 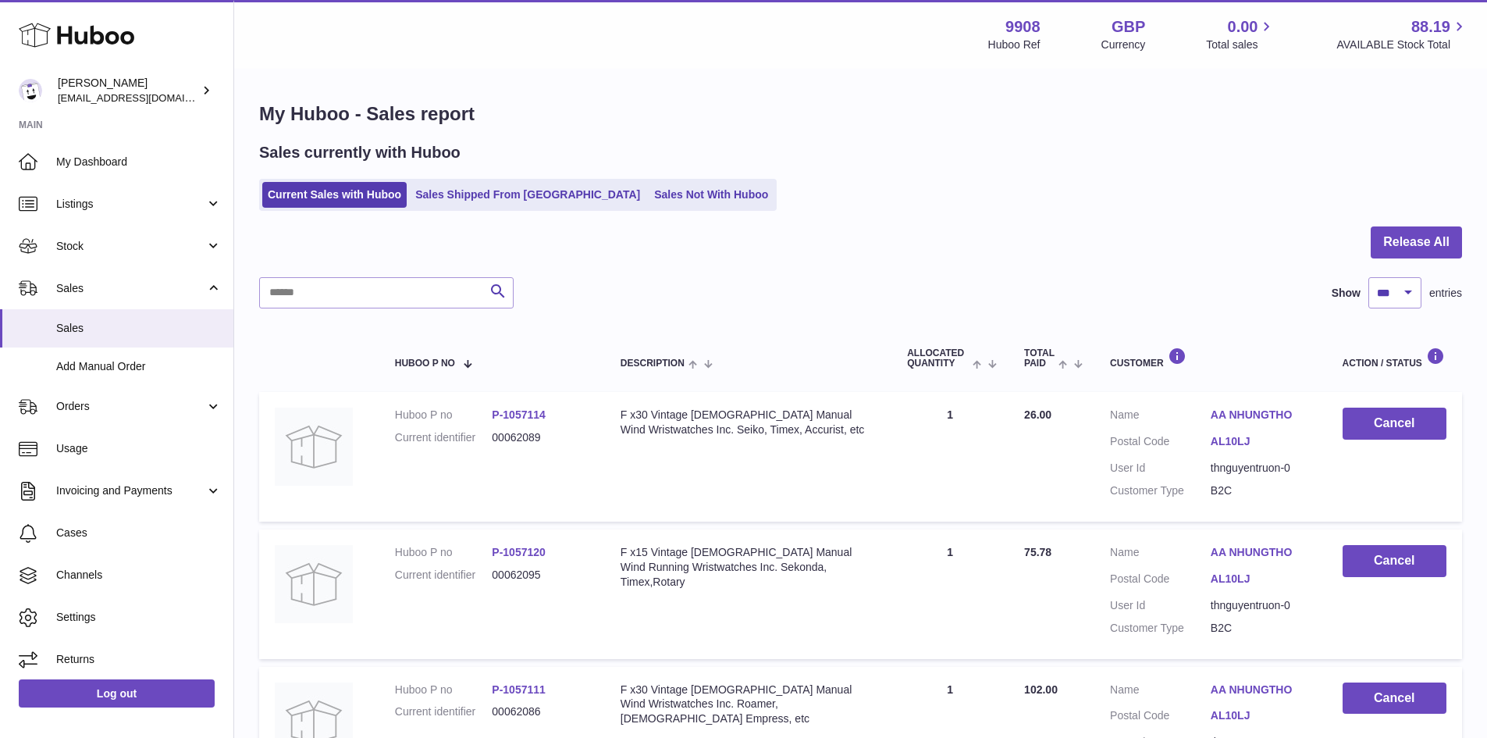 I want to click on div: Currency, so click(x=1124, y=45).